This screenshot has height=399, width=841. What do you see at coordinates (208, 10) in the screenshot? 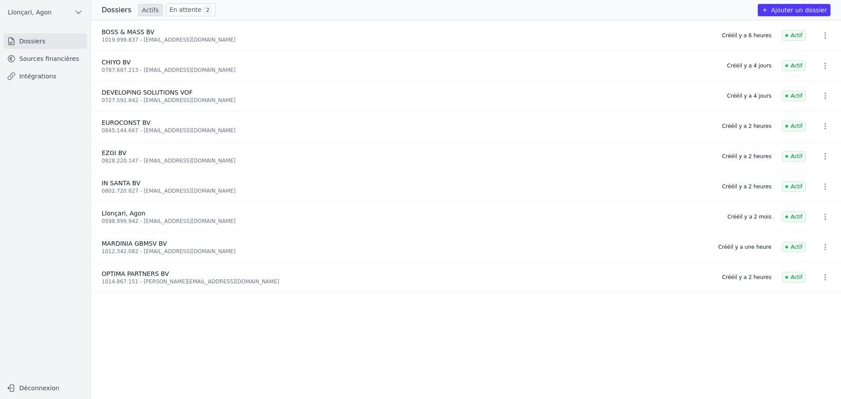
I see `span: 2` at bounding box center [208, 10].